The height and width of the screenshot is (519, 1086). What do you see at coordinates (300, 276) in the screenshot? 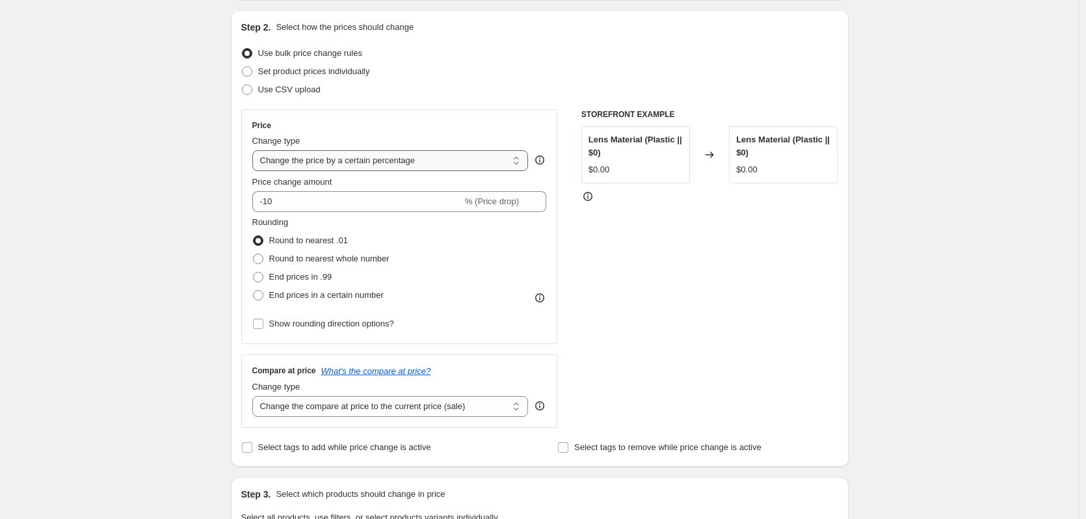
I see `span: End prices in .99` at bounding box center [300, 276].